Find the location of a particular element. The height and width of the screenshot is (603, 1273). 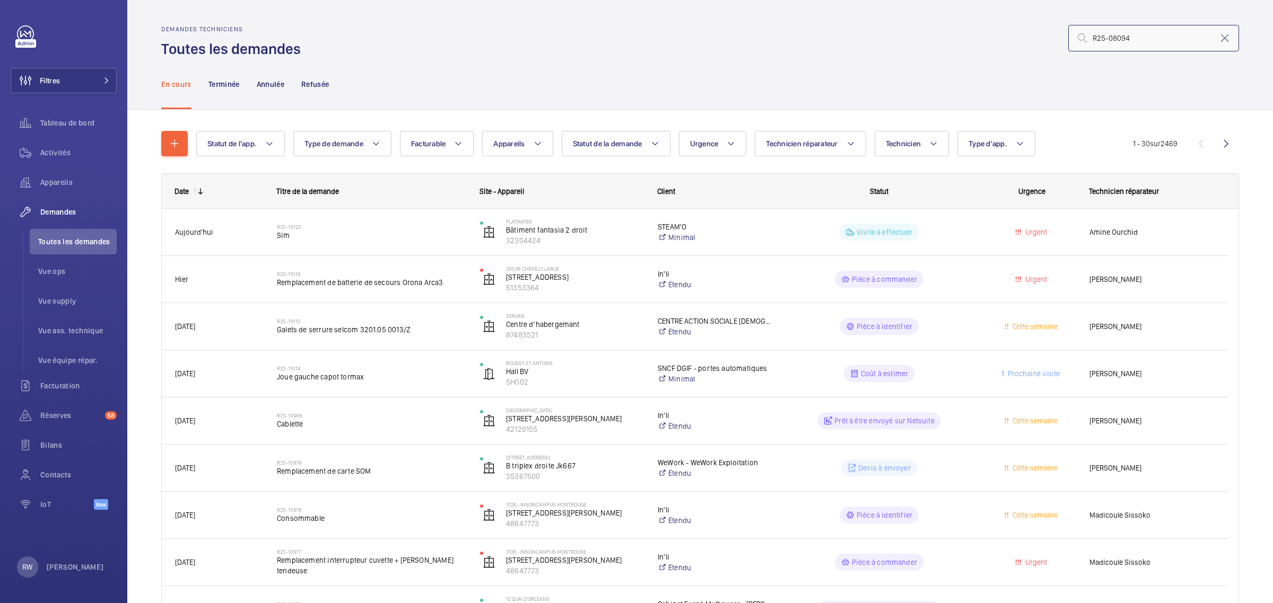

p: 42129155 is located at coordinates (575, 430).